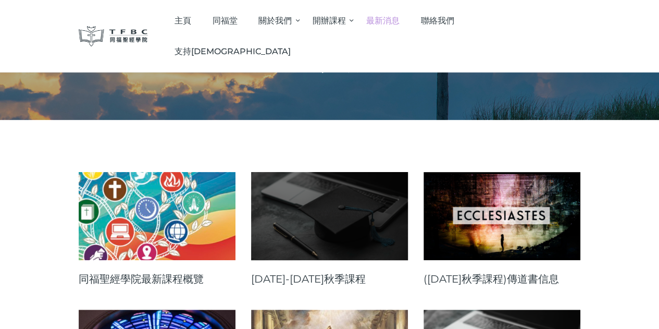 This screenshot has height=329, width=659. What do you see at coordinates (225, 20) in the screenshot?
I see `span: 同福堂` at bounding box center [225, 20].